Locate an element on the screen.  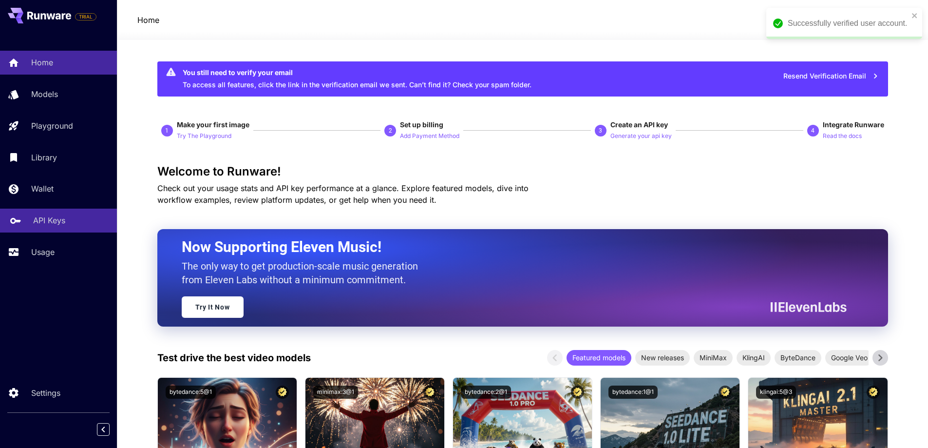
span: ByteDance is located at coordinates (798, 357).